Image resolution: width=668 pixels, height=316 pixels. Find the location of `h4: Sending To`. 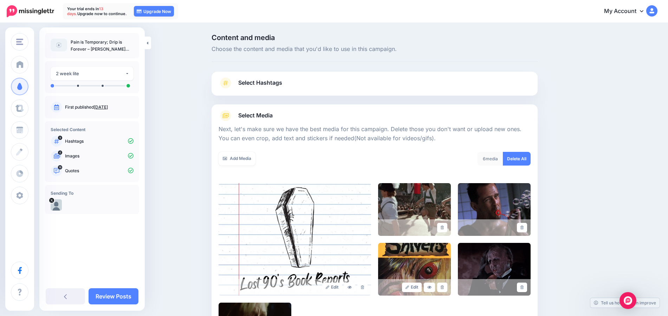

h4: Sending To is located at coordinates (92, 193).